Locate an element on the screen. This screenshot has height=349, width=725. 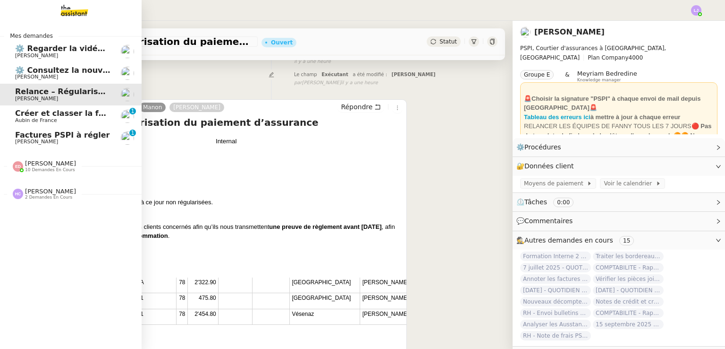
strong: Tableau des erreurs ici is located at coordinates (557, 117).